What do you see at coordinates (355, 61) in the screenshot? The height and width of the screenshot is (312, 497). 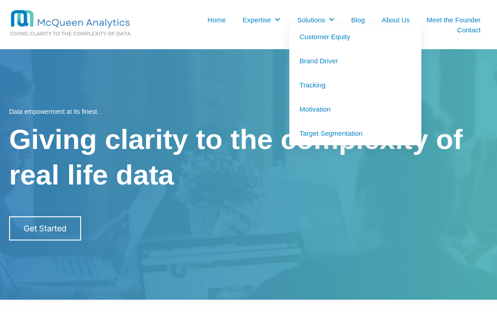 I see `a: Brand Driver` at bounding box center [355, 61].